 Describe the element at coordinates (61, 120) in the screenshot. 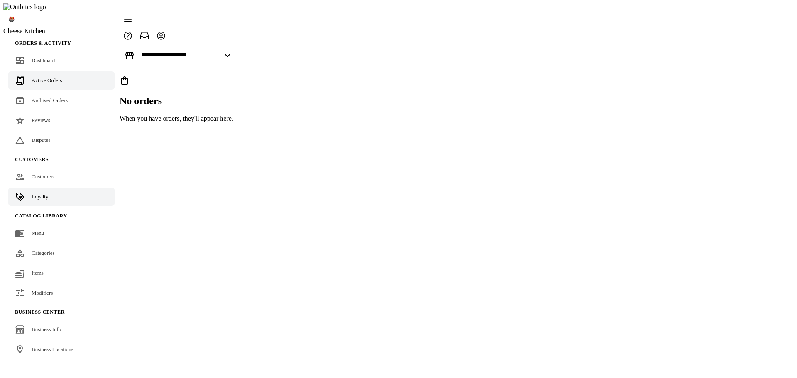

I see `a: Reviews` at that location.